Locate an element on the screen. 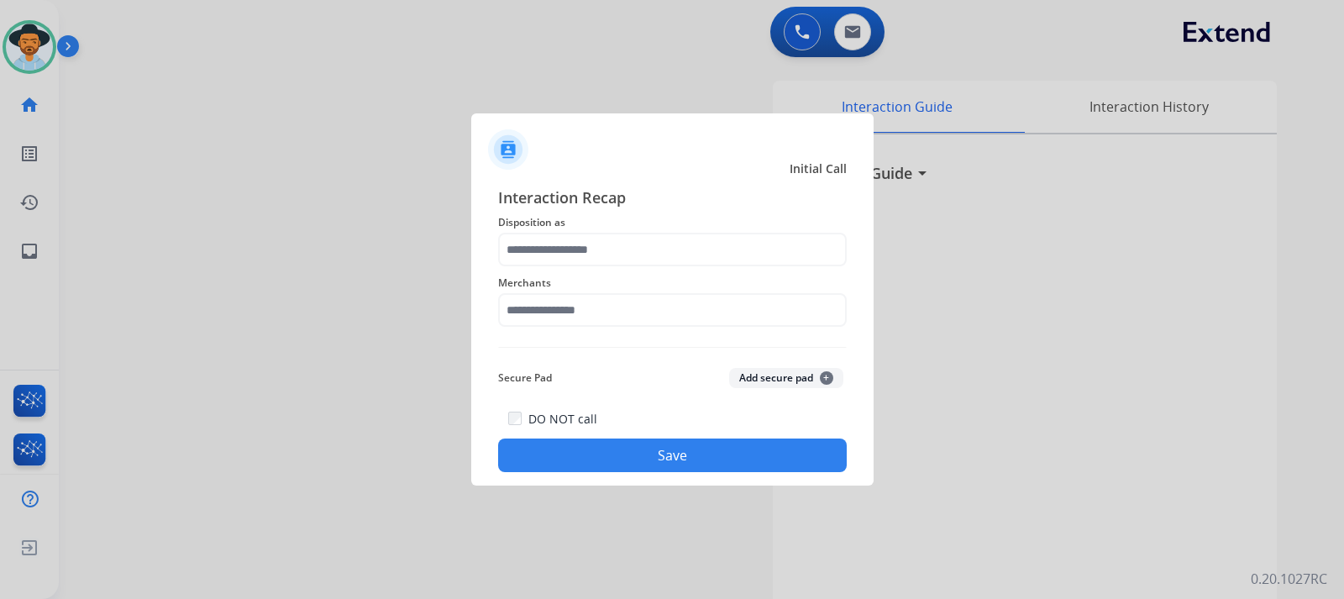 The height and width of the screenshot is (599, 1344). img: contact-recap-line.svg is located at coordinates (672, 347).